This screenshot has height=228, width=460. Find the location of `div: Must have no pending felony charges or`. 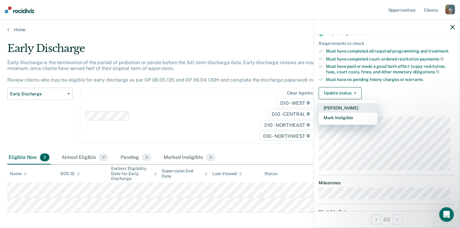

div: Must have no pending felony charges or is located at coordinates (391, 79).